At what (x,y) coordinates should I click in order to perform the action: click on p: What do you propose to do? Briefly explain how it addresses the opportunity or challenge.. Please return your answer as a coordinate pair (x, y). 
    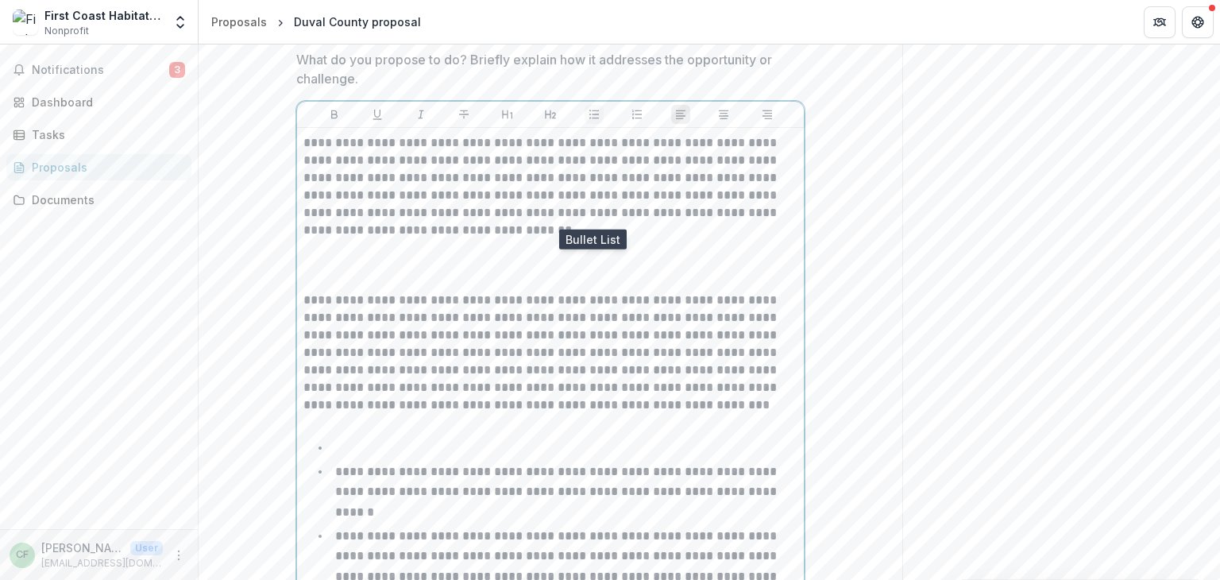
    Looking at the image, I should click on (545, 69).